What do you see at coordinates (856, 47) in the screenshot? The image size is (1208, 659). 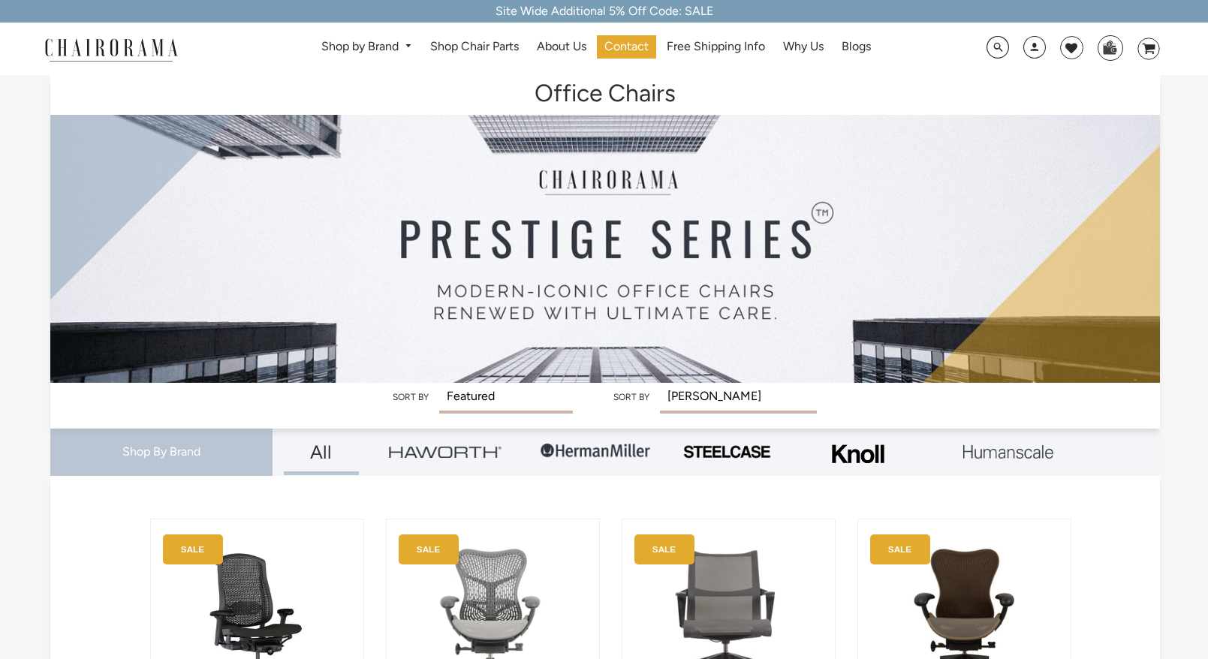 I see `span: Blogs` at bounding box center [856, 47].